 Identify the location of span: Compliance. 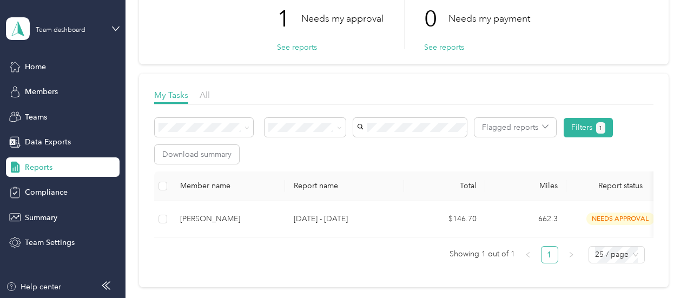
(46, 192).